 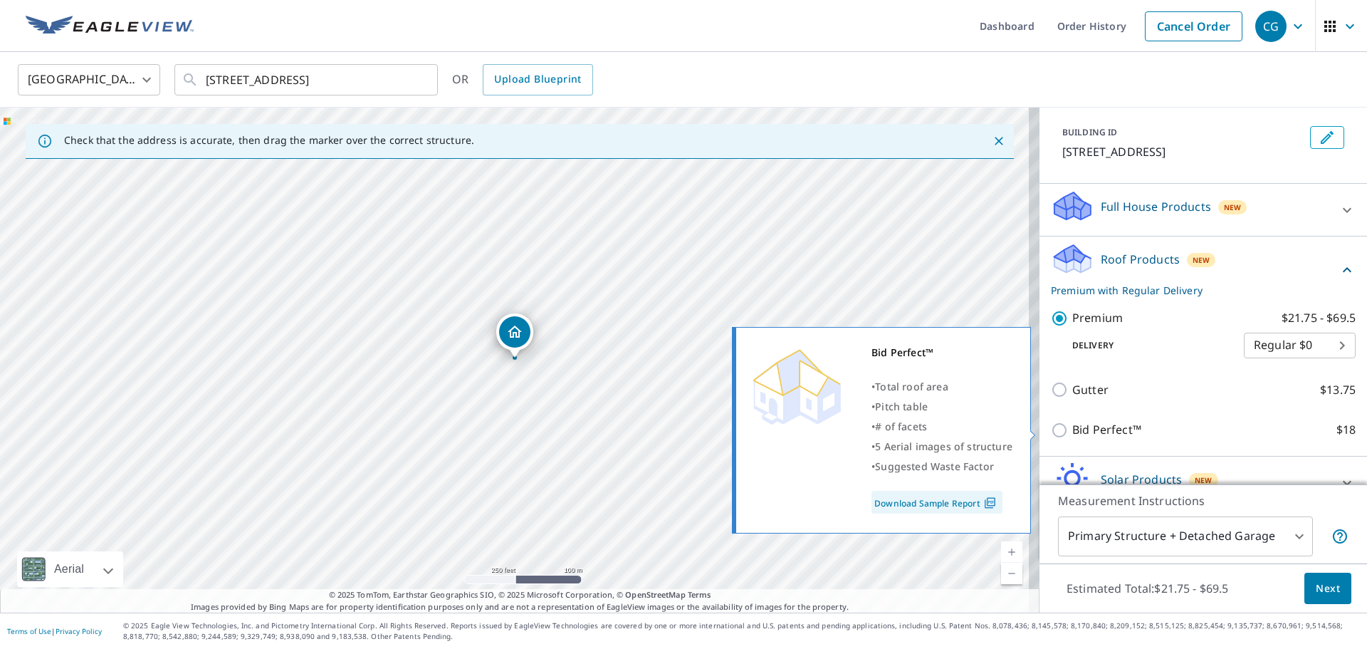 I want to click on p: $21.75 - $69.5, so click(x=1319, y=318).